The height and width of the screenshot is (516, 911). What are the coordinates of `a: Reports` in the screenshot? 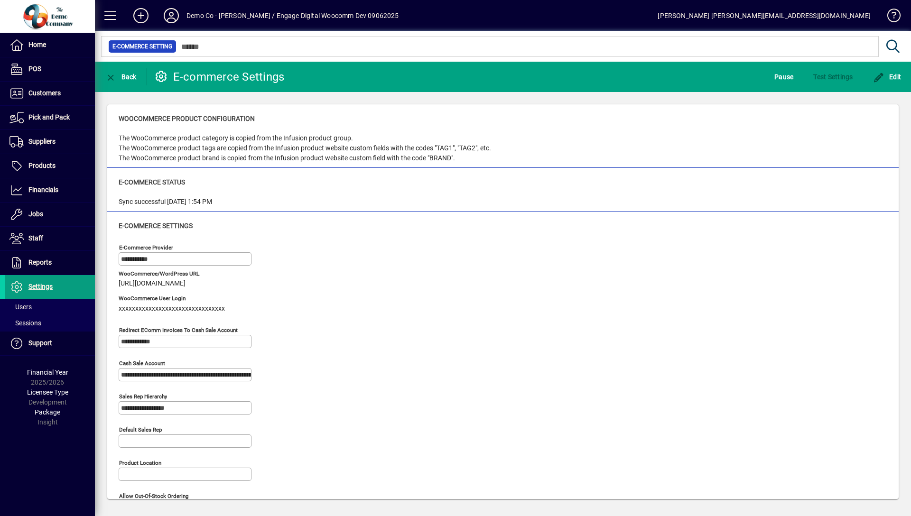 It's located at (50, 263).